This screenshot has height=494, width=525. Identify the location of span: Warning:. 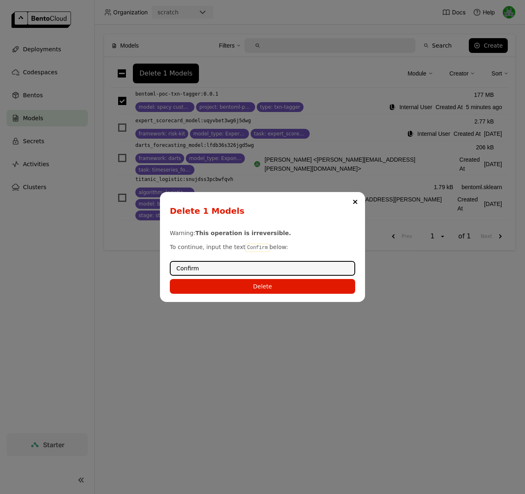
(183, 233).